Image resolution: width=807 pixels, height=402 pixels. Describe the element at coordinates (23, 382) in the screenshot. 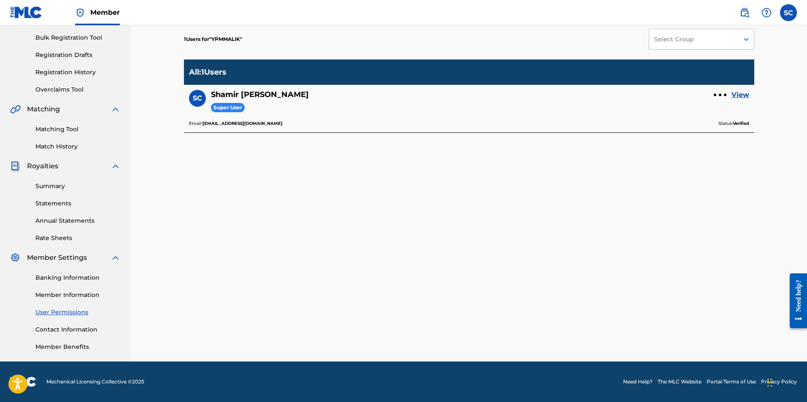

I see `img: logo` at that location.